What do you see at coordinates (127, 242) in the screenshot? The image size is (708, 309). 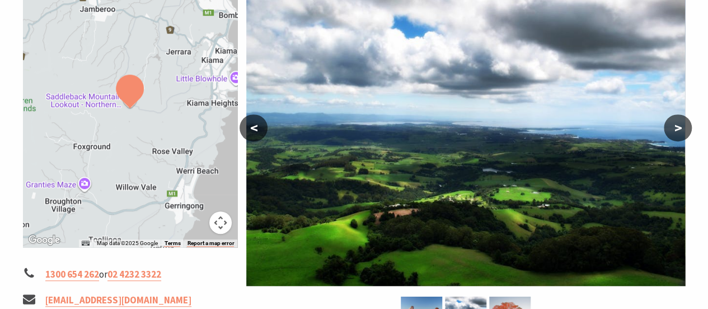 I see `span: Map data ©2025 Google` at bounding box center [127, 242].